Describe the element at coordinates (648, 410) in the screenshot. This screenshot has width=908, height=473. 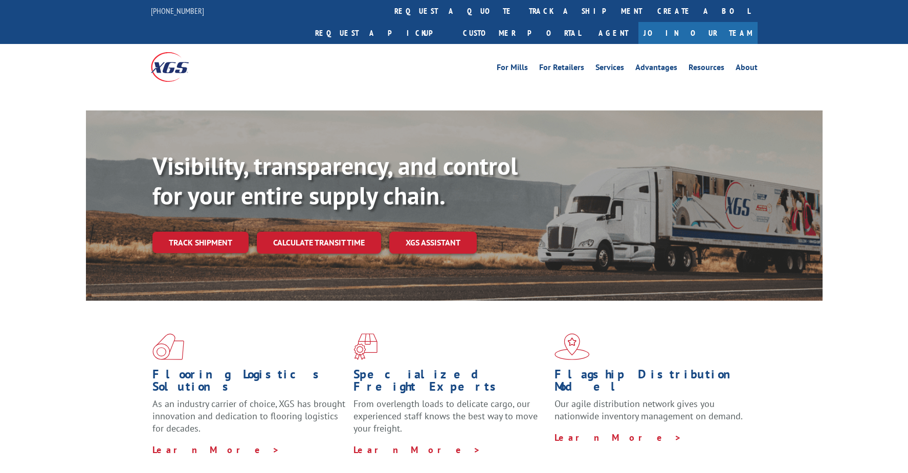
I see `span: Our agile distribution network gives you nationwide inventory management on demand.` at that location.